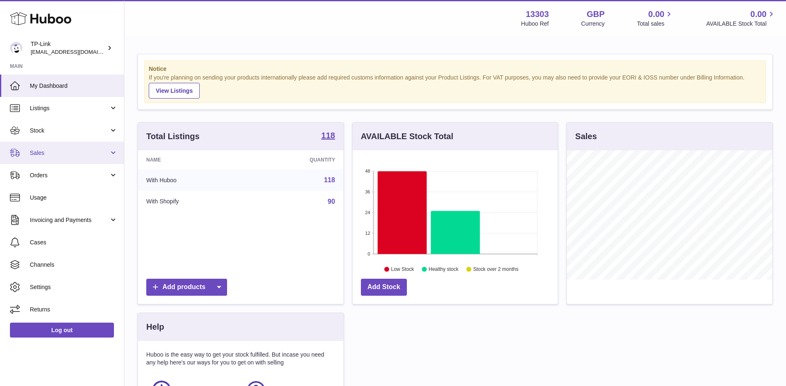 This screenshot has width=786, height=386. Describe the element at coordinates (367, 212) in the screenshot. I see `text: 24` at that location.